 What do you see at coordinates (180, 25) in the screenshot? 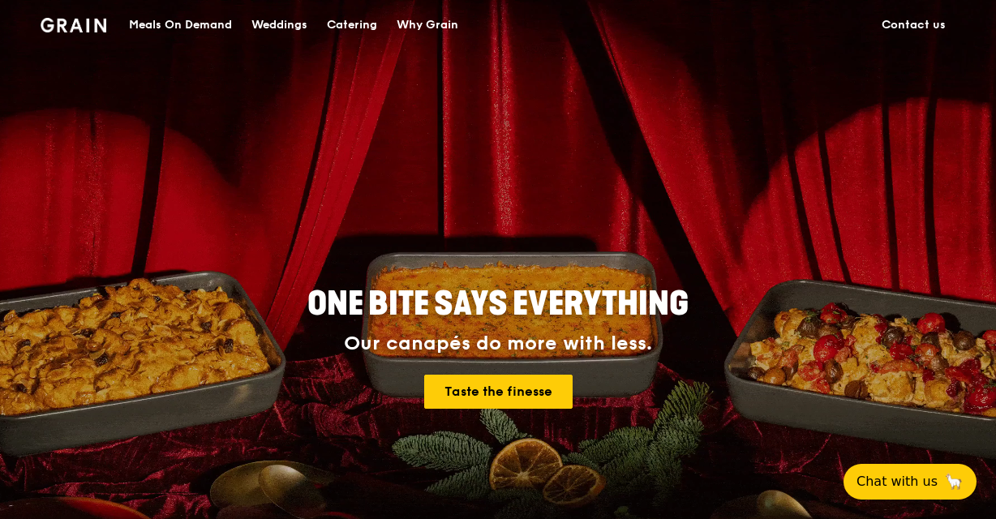
I see `div: Meals On Demand` at bounding box center [180, 25].